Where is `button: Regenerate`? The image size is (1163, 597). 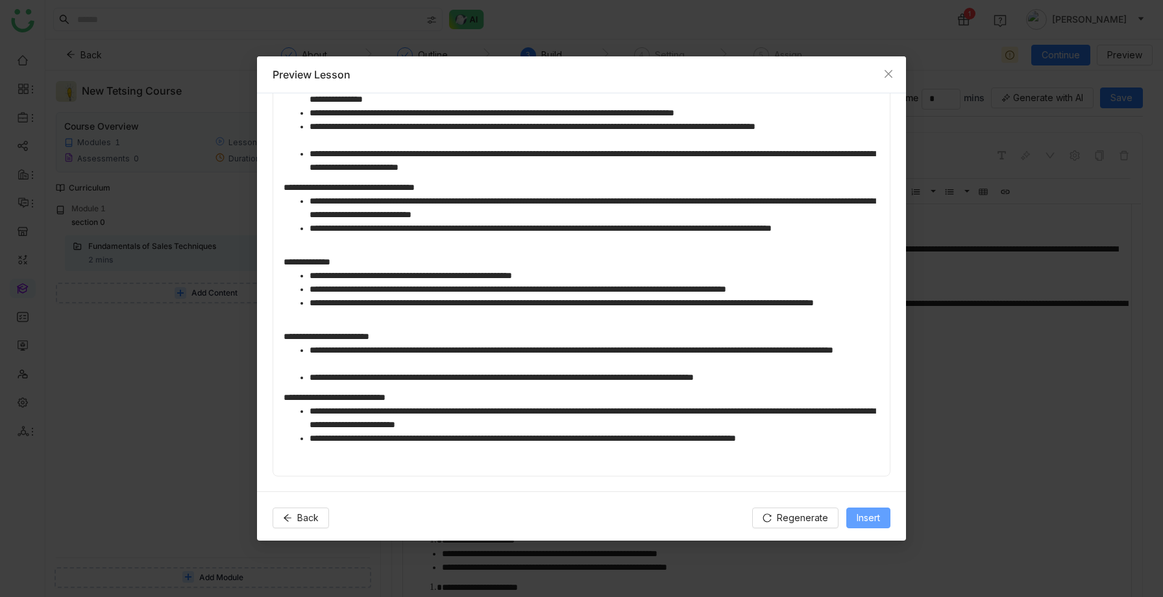
button: Regenerate is located at coordinates (795, 518).